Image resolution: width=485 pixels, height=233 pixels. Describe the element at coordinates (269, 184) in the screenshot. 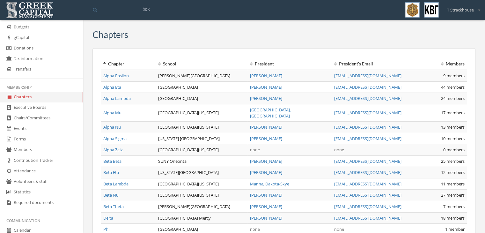

I see `a: Manna, Dakota-Skye` at that location.